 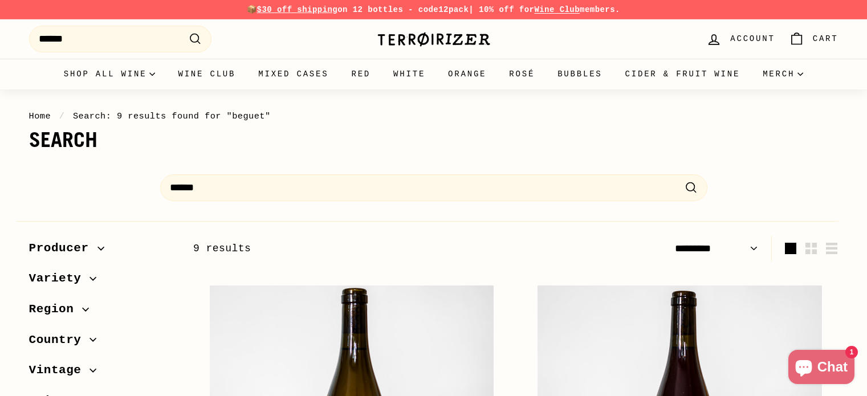 What do you see at coordinates (293, 74) in the screenshot?
I see `a: Mixed Cases` at bounding box center [293, 74].